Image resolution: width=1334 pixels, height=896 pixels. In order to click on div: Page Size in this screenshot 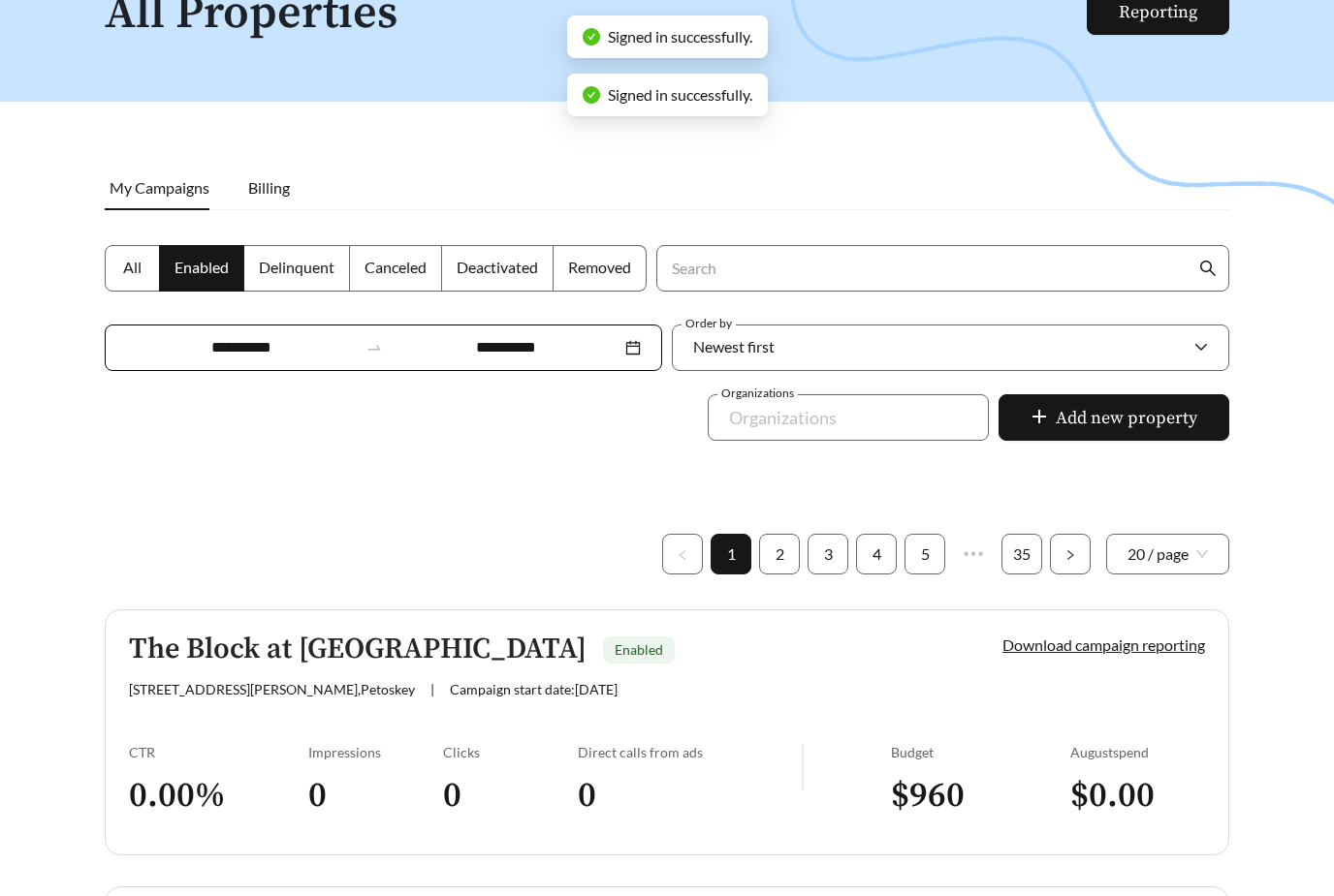, I will do `click(1167, 555)`.